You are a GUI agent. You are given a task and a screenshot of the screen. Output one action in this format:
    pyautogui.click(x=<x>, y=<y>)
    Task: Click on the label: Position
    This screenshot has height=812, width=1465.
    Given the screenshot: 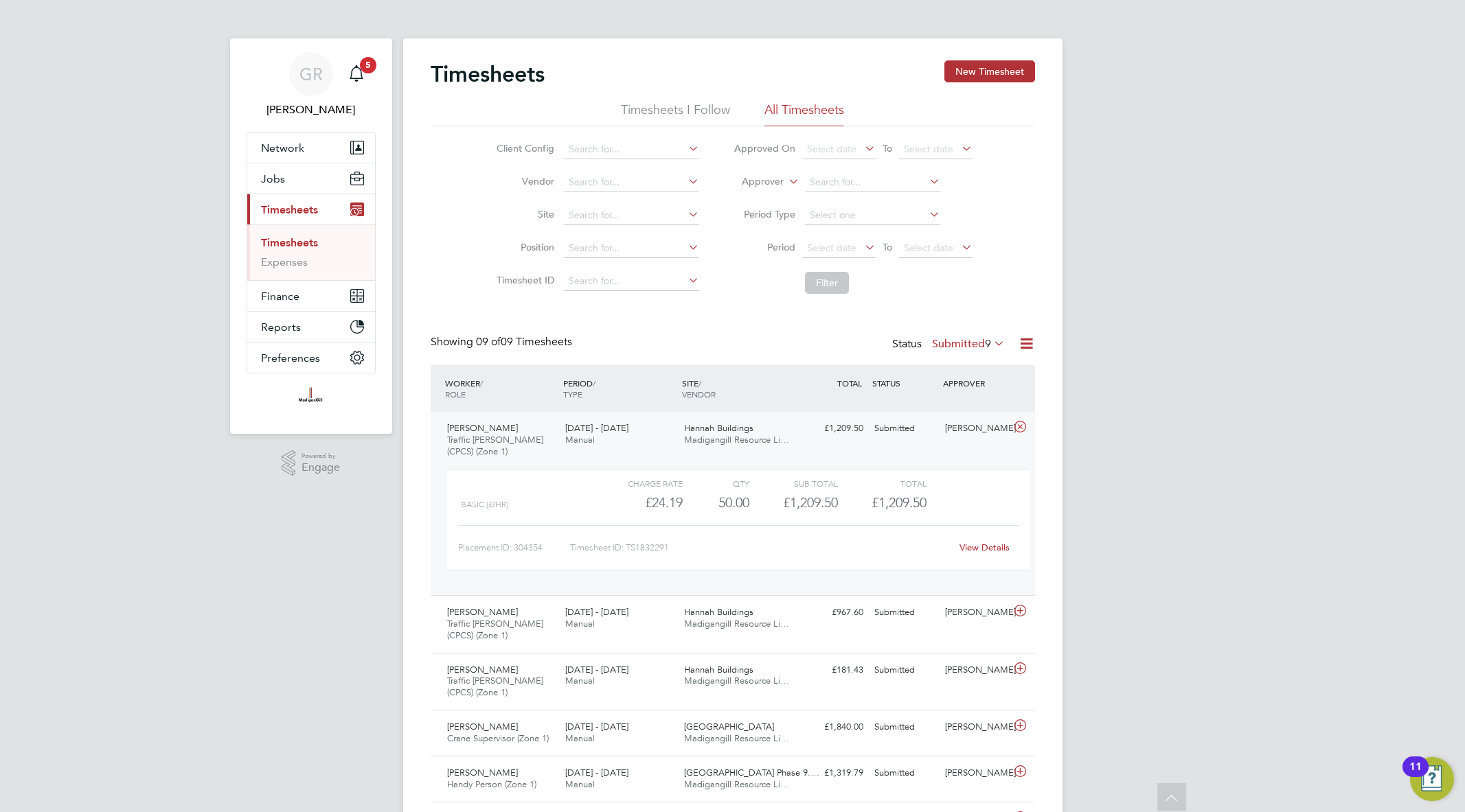 What is the action you would take?
    pyautogui.click(x=523, y=247)
    